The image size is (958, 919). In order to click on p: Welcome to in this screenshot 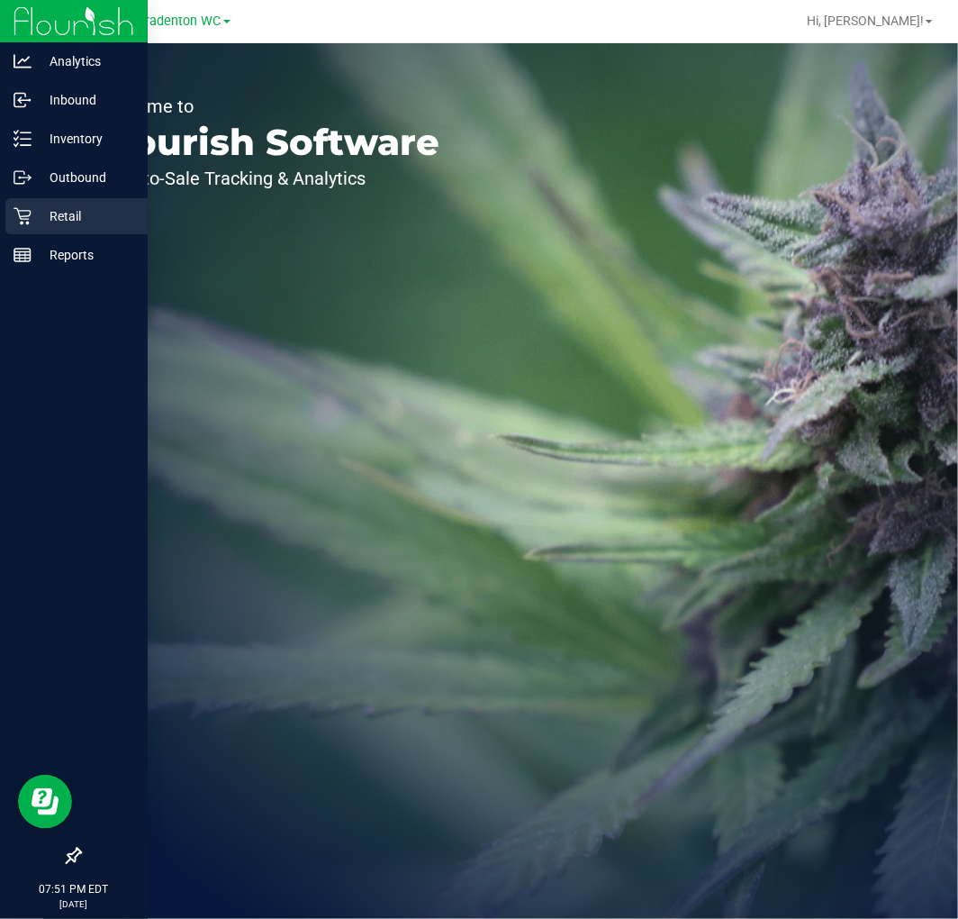, I will do `click(268, 106)`.